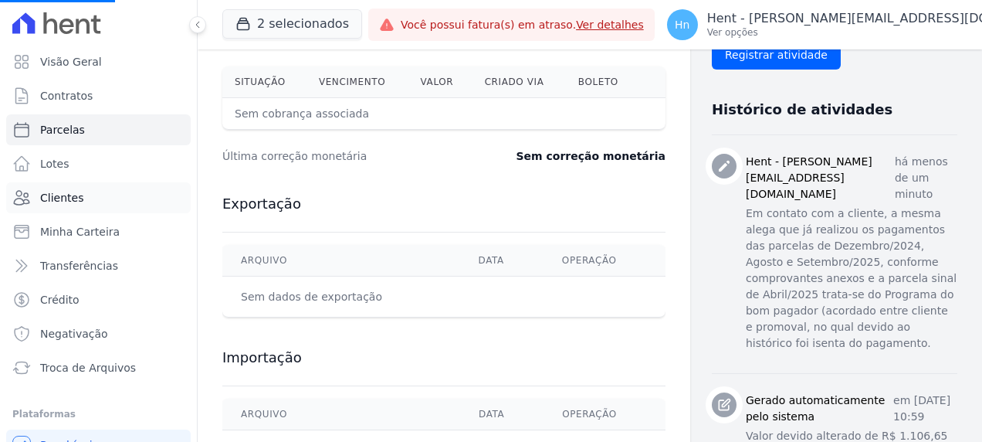 The image size is (982, 442). What do you see at coordinates (802, 110) in the screenshot?
I see `h3: Histórico de atividades` at bounding box center [802, 110].